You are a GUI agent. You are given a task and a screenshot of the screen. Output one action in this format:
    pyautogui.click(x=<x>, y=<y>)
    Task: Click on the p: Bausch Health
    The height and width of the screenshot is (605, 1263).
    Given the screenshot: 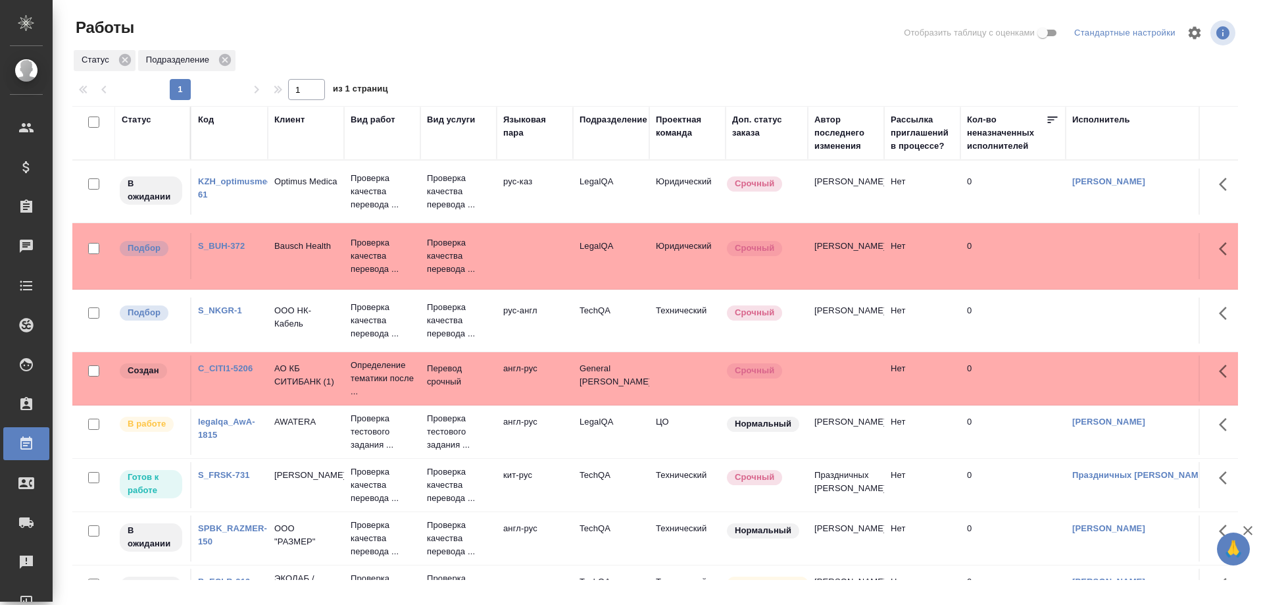 What is the action you would take?
    pyautogui.click(x=306, y=246)
    